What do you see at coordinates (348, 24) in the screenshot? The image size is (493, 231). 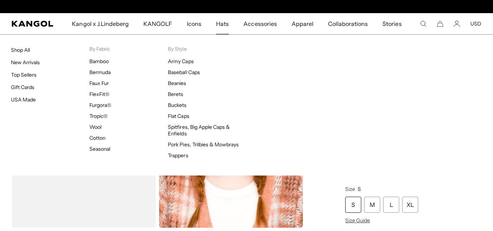 I see `span: Collaborations` at bounding box center [348, 24].